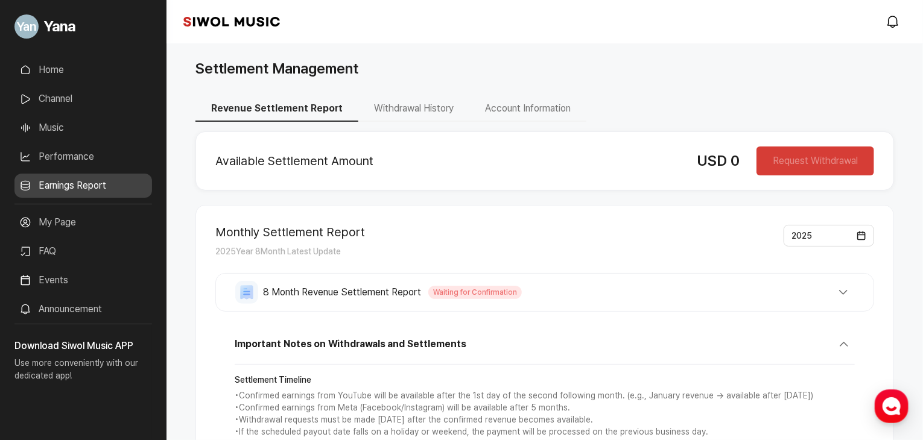  What do you see at coordinates (83, 373) in the screenshot?
I see `p: Use more conveniently with our dedicated app!` at bounding box center [83, 373].